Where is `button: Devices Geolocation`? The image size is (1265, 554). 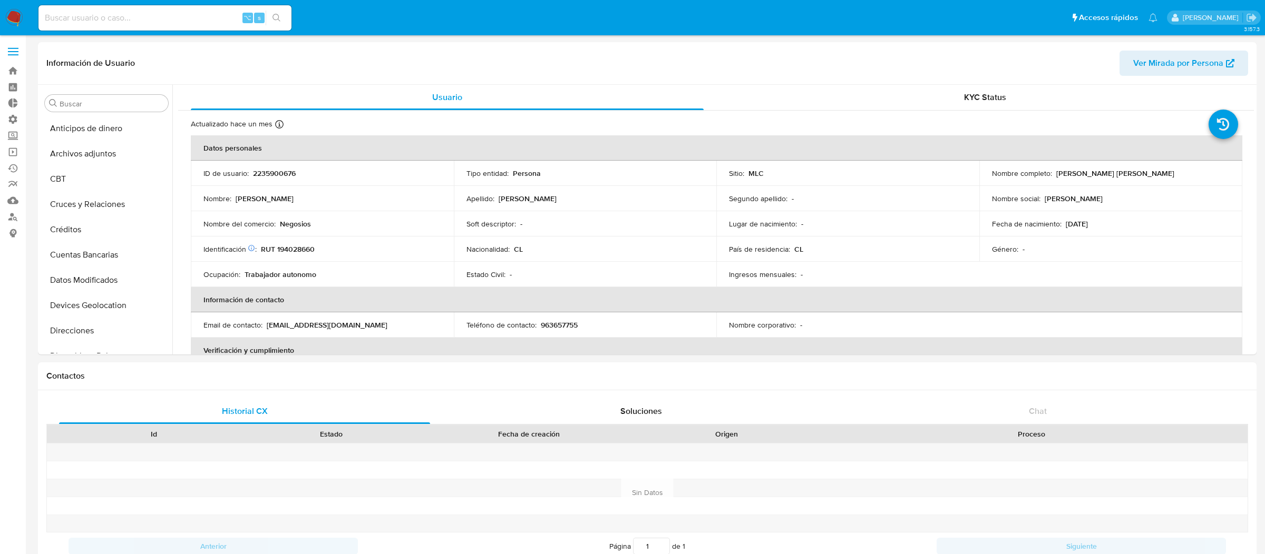
button: Devices Geolocation is located at coordinates (106, 306).